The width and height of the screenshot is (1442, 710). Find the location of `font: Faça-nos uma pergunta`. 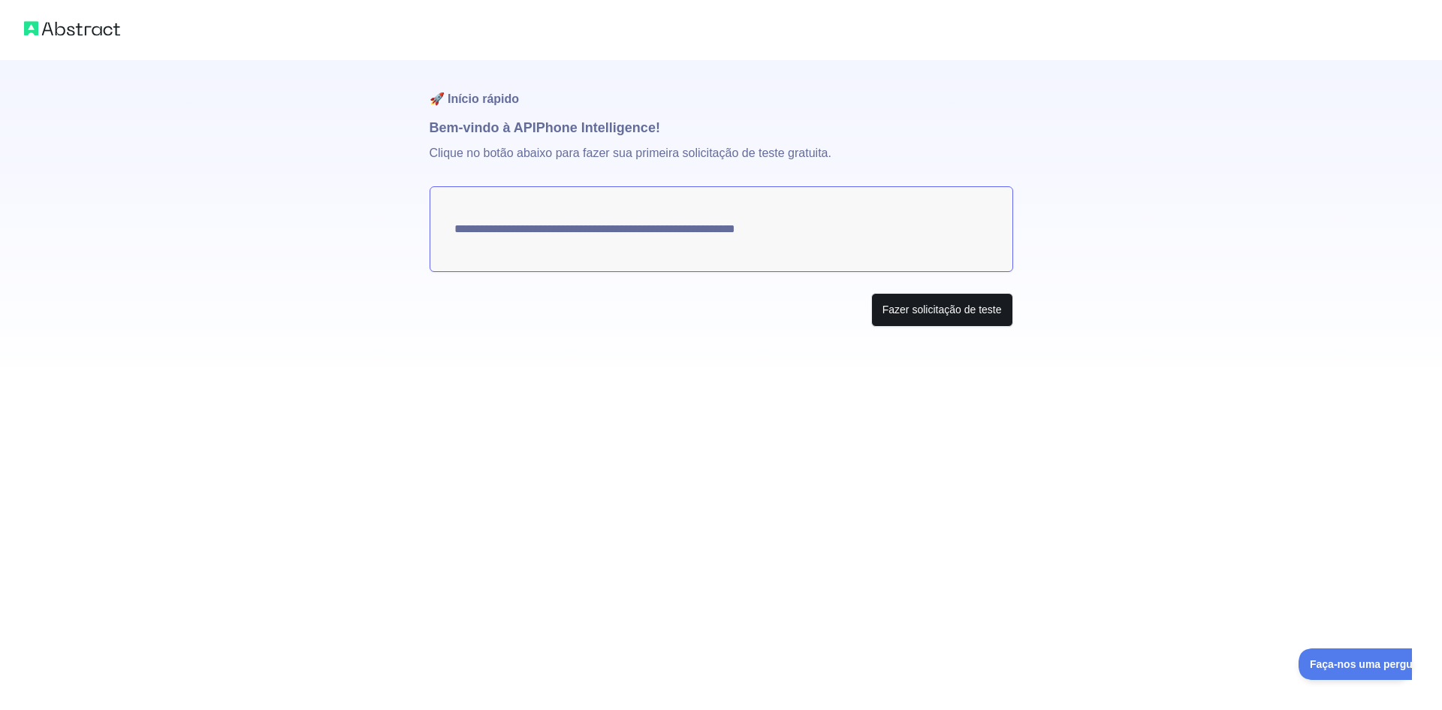

font: Faça-nos uma pergunta is located at coordinates (71, 16).